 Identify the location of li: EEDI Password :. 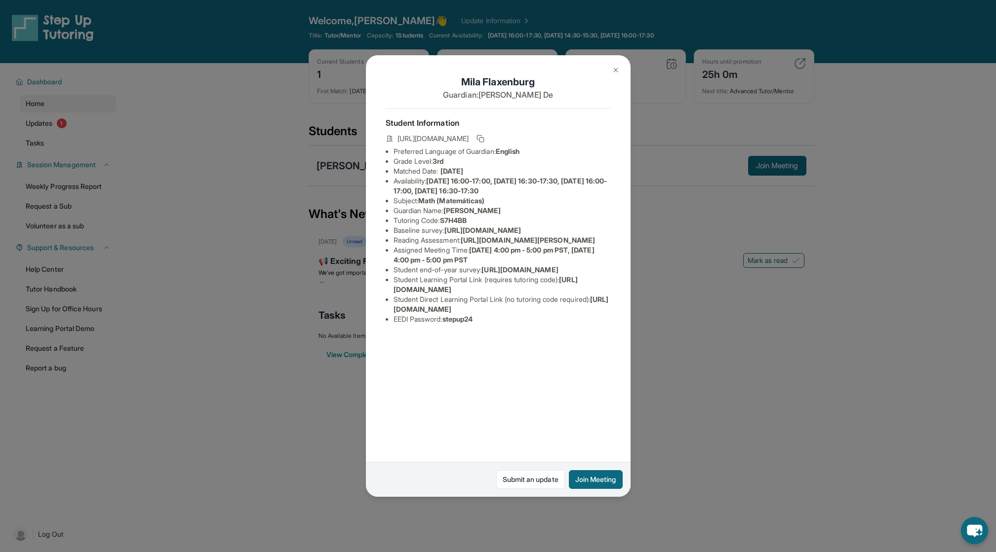
(502, 319).